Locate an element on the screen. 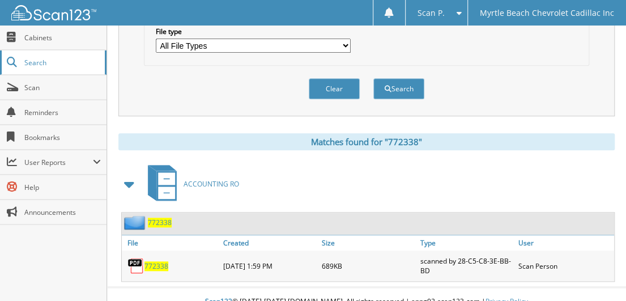  span: Myrtle Beach Chevrolet Cadillac Inc is located at coordinates (547, 13).